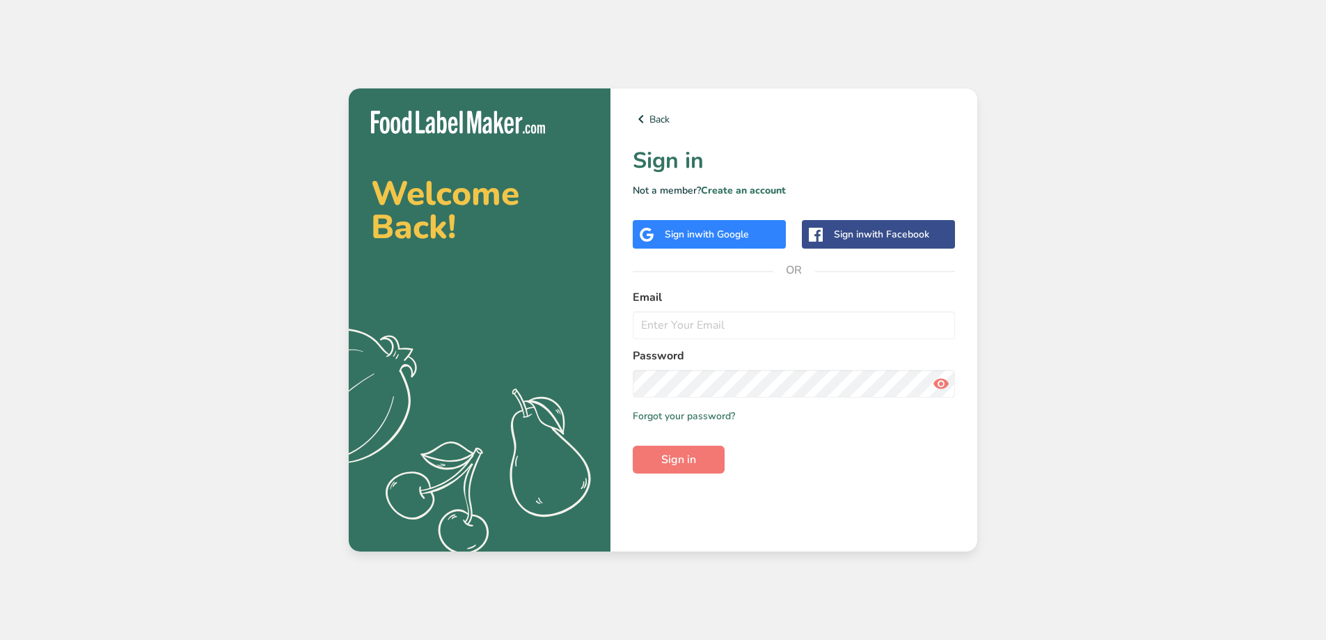 This screenshot has width=1326, height=640. What do you see at coordinates (794, 270) in the screenshot?
I see `span: OR` at bounding box center [794, 270].